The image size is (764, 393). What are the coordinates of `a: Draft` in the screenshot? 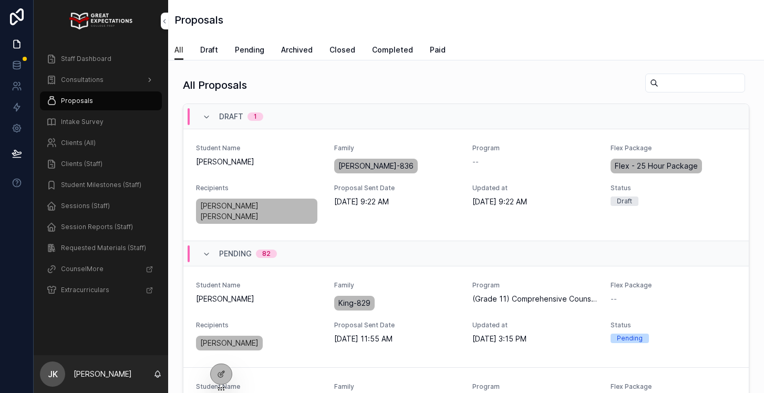 It's located at (209, 51).